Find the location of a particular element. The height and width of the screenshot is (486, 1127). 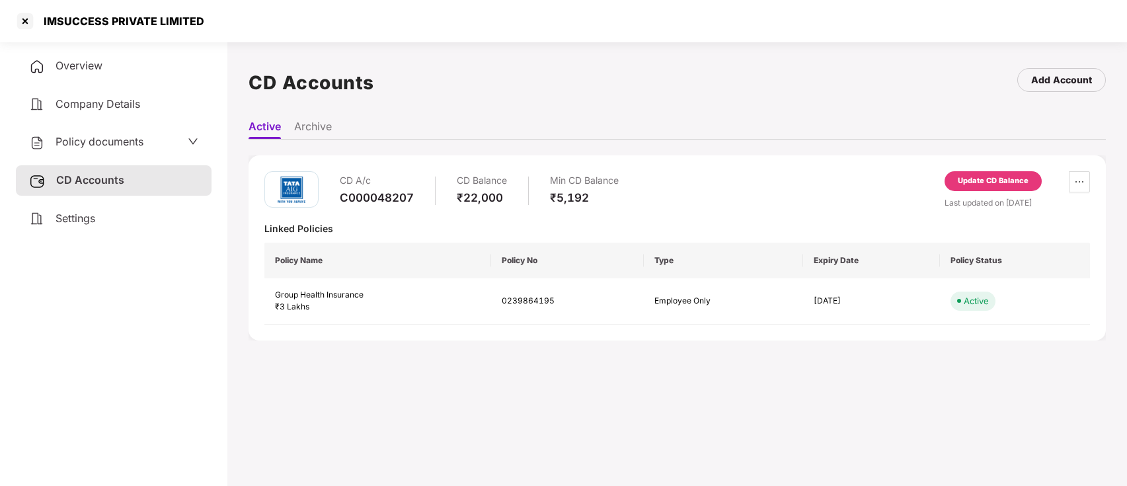

h1: CD Accounts is located at coordinates (311, 83).